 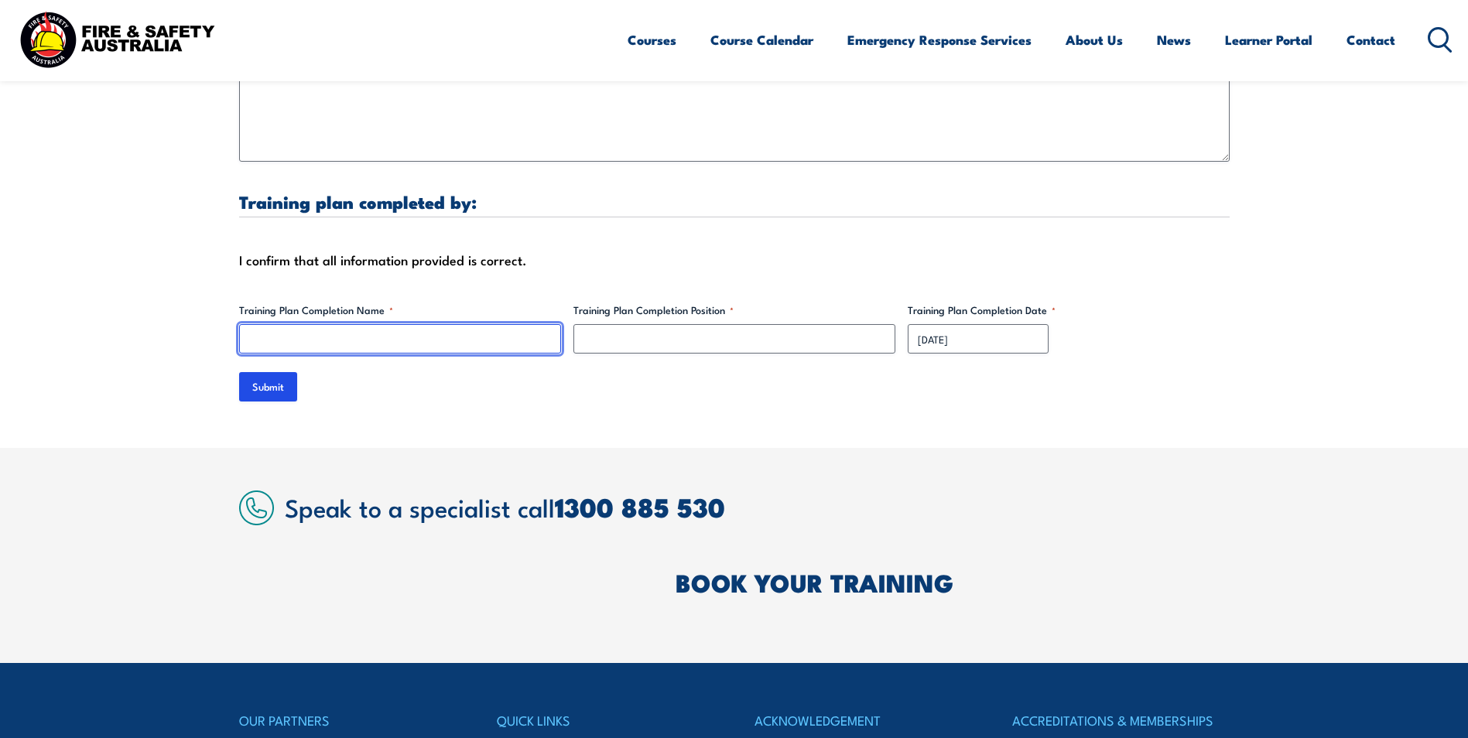 I want to click on h2: BOOK YOUR TRAINING, so click(x=953, y=582).